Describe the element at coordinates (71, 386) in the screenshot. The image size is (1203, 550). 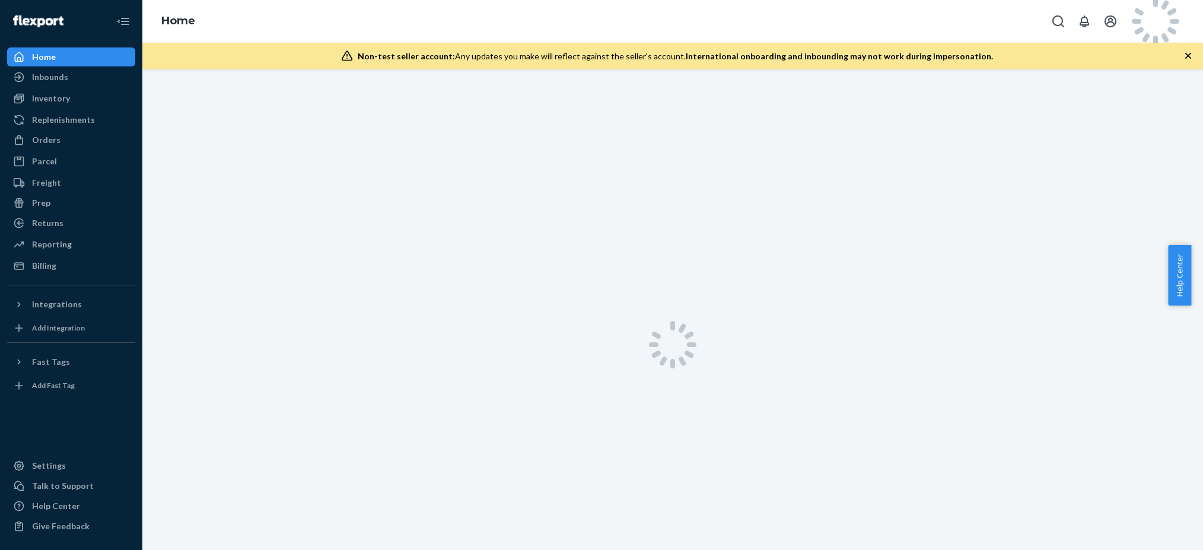
I see `a: Add Fast Tag` at that location.